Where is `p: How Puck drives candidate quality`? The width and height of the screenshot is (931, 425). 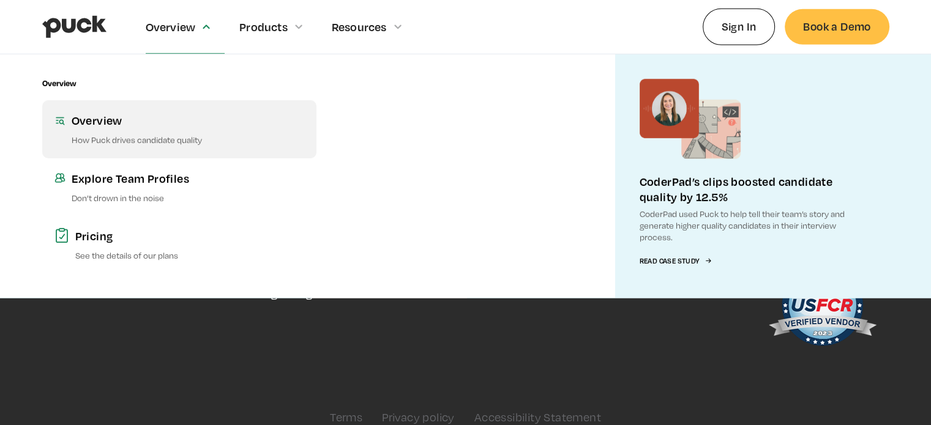 p: How Puck drives candidate quality is located at coordinates (188, 140).